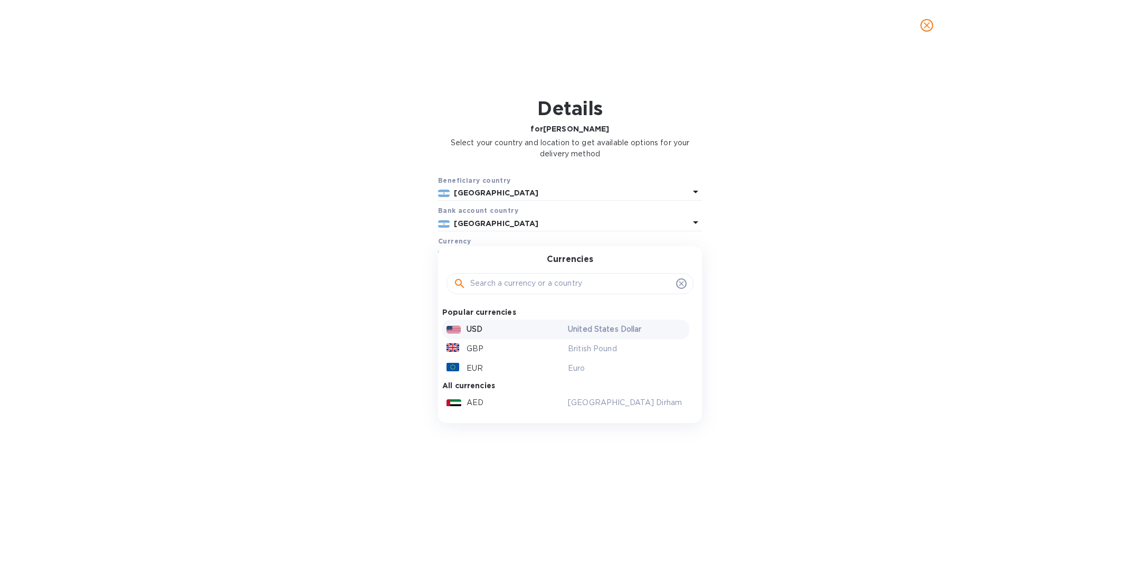 The width and height of the screenshot is (1140, 572). What do you see at coordinates (570, 148) in the screenshot?
I see `p: Select your country and location to get available options for your delivery method` at bounding box center [570, 148].